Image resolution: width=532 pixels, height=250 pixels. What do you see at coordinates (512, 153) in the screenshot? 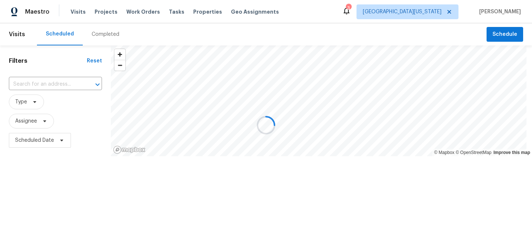
I see `a: Improve this map` at bounding box center [512, 153].